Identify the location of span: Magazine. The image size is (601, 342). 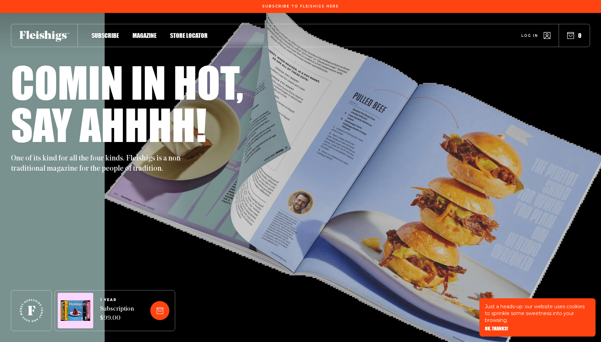
(144, 36).